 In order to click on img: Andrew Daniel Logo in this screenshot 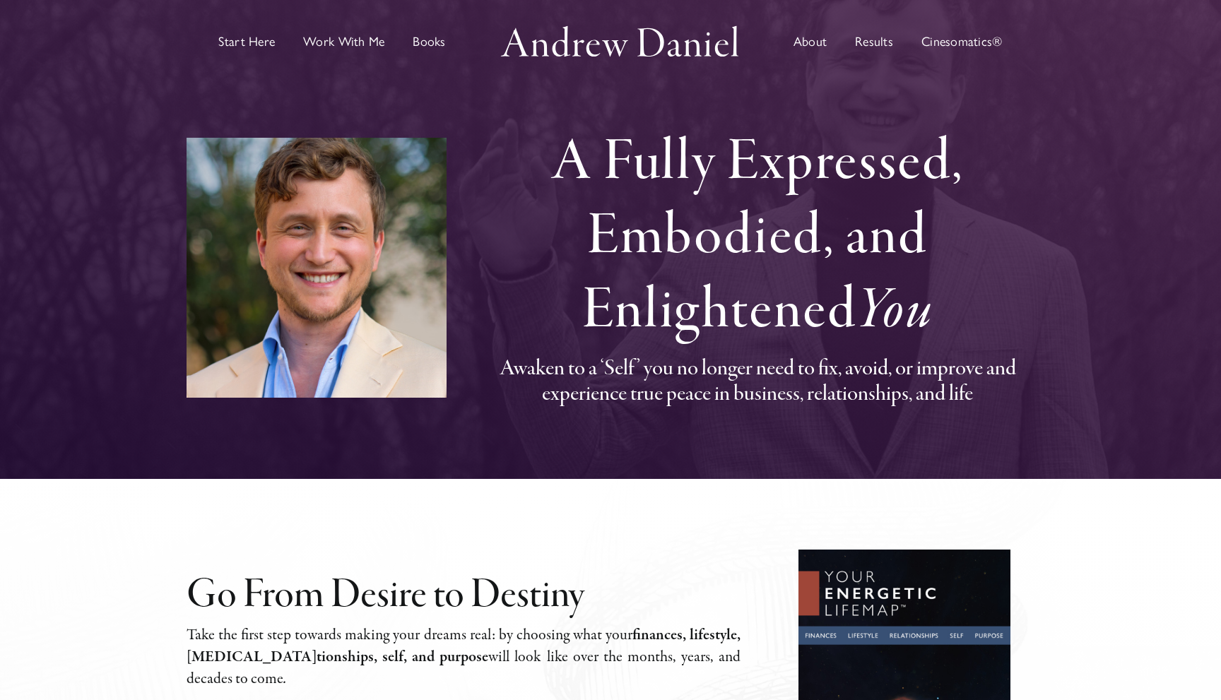, I will do `click(620, 41)`.